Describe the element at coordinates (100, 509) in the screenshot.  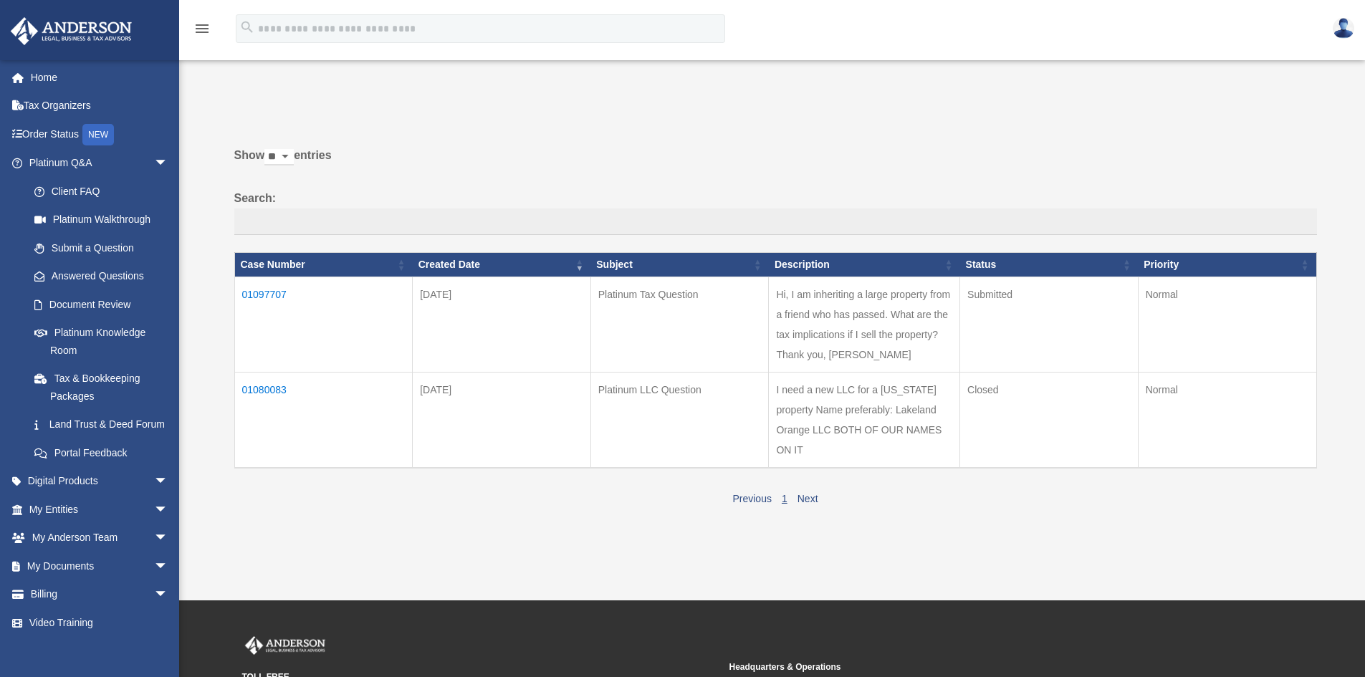
I see `a: My Entitiesarrow_drop_down` at that location.